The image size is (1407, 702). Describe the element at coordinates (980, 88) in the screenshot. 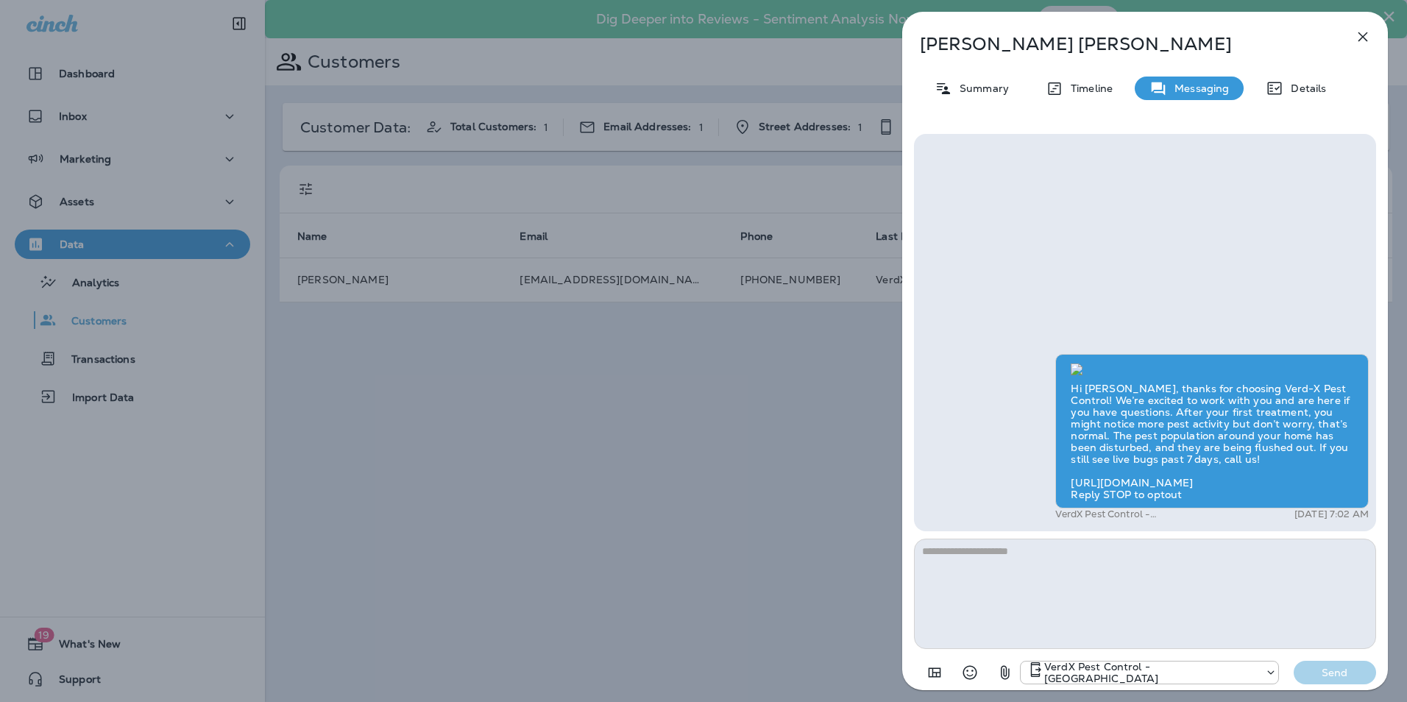

I see `p: Summary` at that location.